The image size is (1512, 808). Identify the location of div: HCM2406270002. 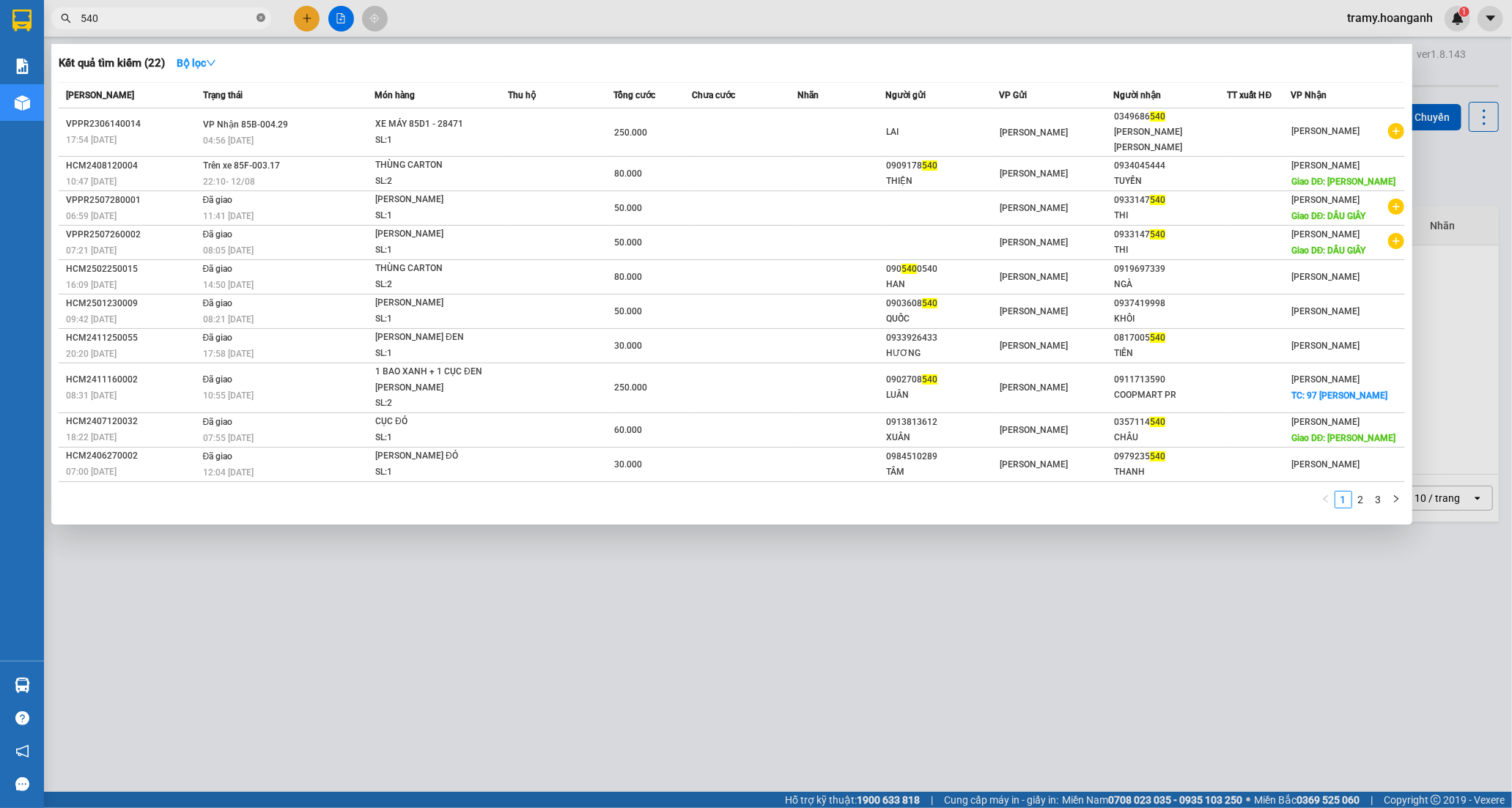
(132, 455).